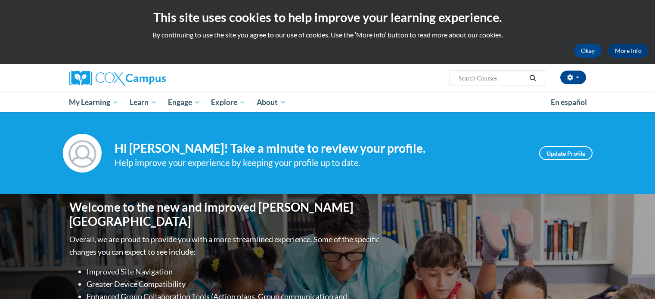  Describe the element at coordinates (566, 153) in the screenshot. I see `a: Update Profile` at that location.